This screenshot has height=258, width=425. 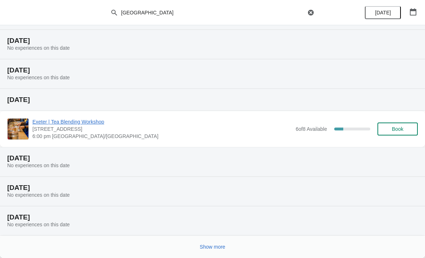 I want to click on input: Search, so click(x=213, y=13).